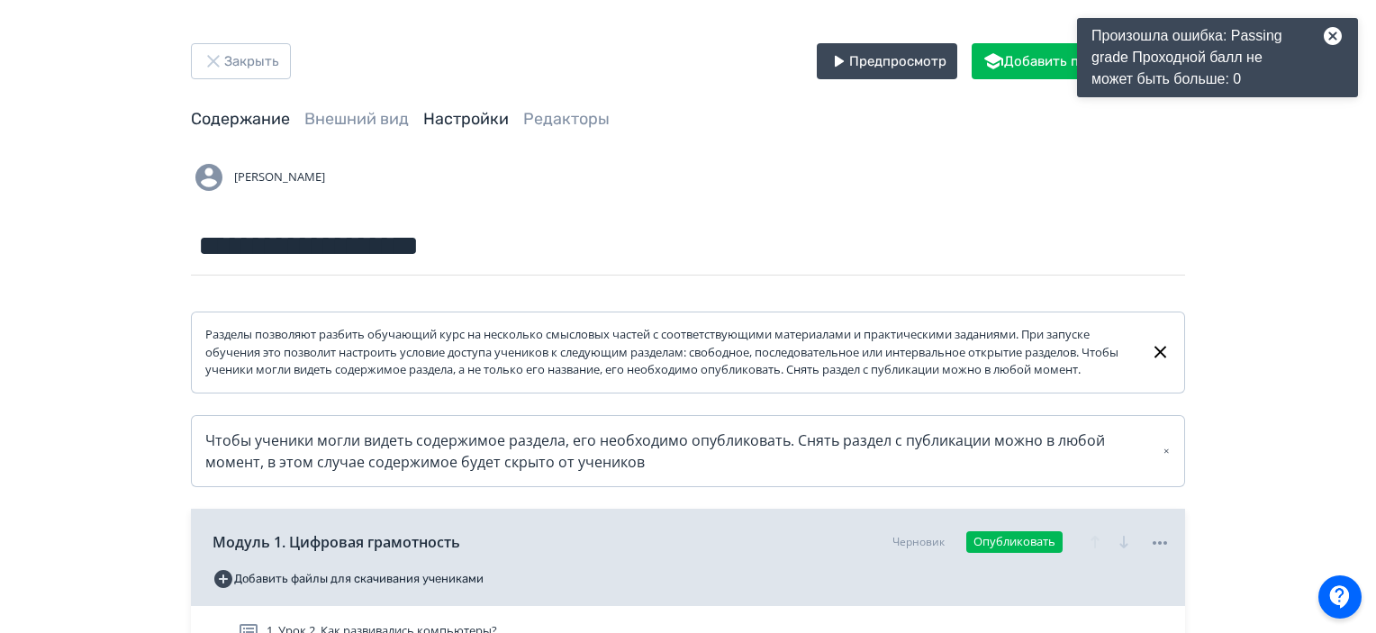  What do you see at coordinates (1218, 58) in the screenshot?
I see `div: Произошла ошибка: Passing grade Проходной балл не может быть больше: 0` at bounding box center [1218, 58].